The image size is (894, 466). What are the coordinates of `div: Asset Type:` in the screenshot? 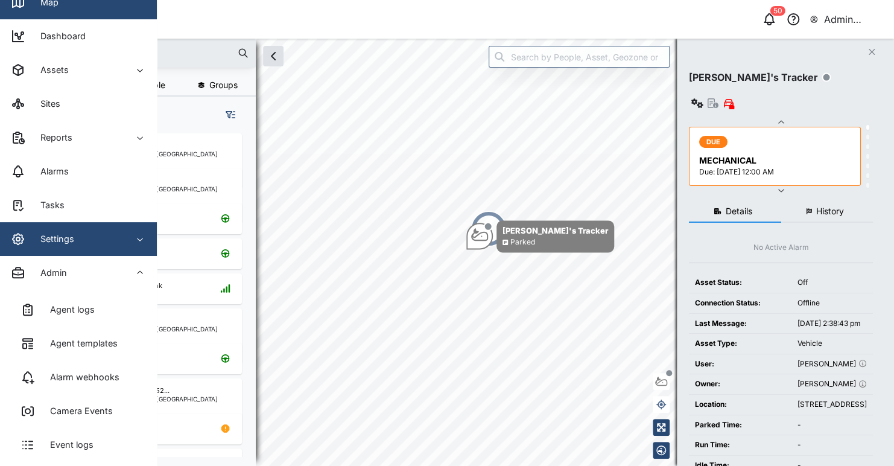 It's located at (740, 343).